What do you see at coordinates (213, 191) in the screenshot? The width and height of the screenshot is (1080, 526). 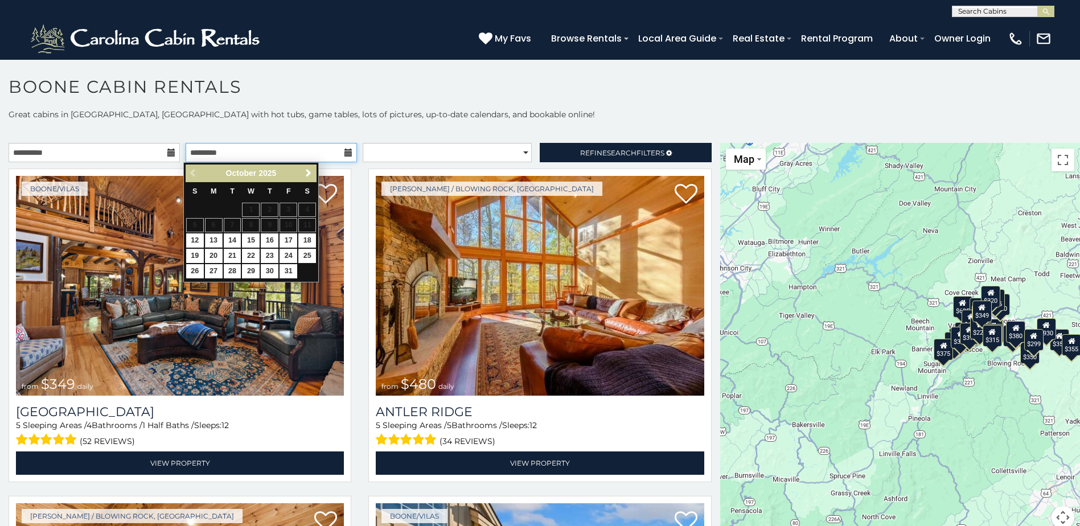 I see `span: Monday` at bounding box center [213, 191].